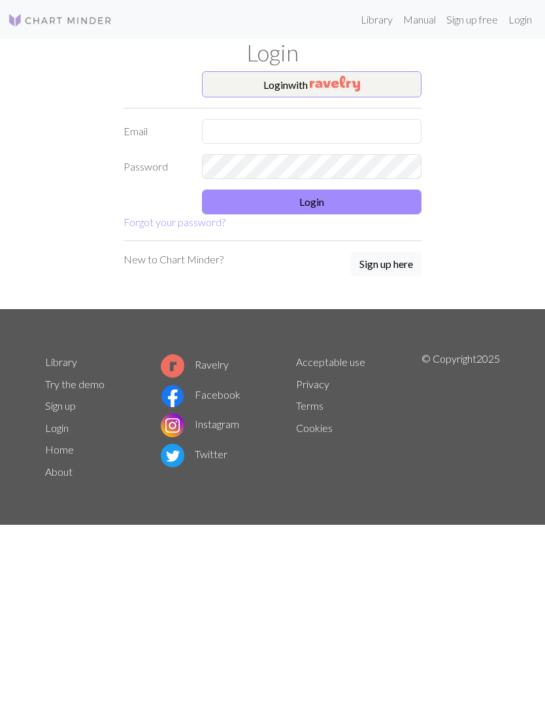  What do you see at coordinates (312, 202) in the screenshot?
I see `button: Login` at bounding box center [312, 202].